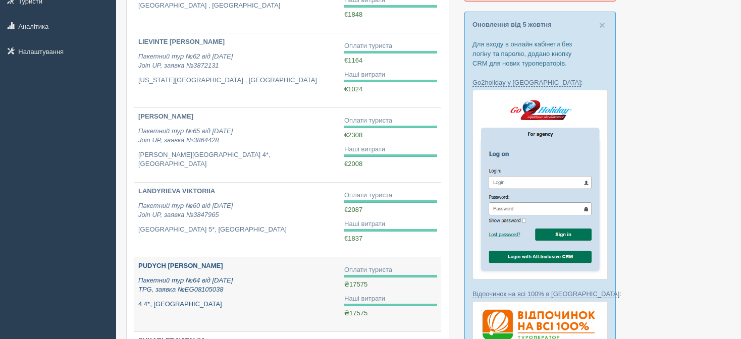 This screenshot has width=741, height=339. Describe the element at coordinates (353, 60) in the screenshot. I see `span: €1164` at that location.